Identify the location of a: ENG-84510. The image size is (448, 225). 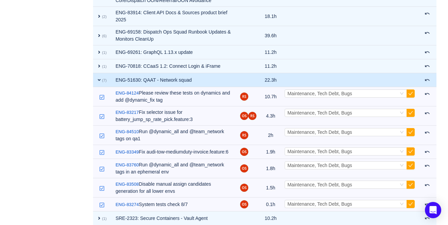
(127, 132).